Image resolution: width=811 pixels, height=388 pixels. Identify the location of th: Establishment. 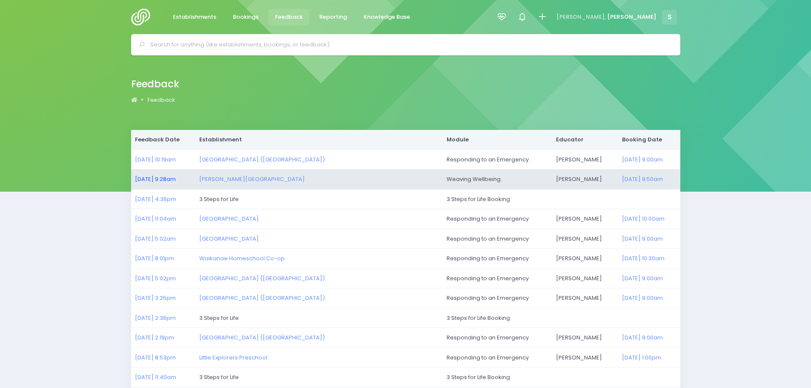
(319, 140).